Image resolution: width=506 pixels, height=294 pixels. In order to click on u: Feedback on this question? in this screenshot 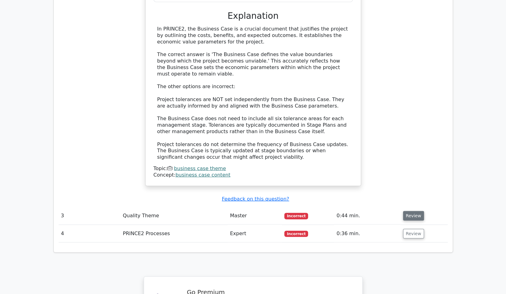, I will do `click(255, 199)`.